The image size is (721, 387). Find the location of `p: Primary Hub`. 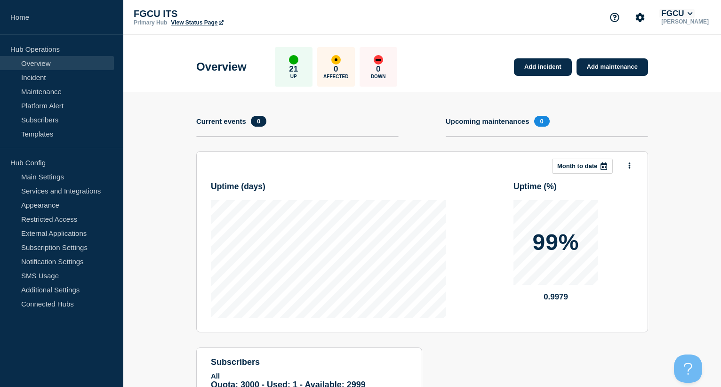

p: Primary Hub is located at coordinates (150, 23).